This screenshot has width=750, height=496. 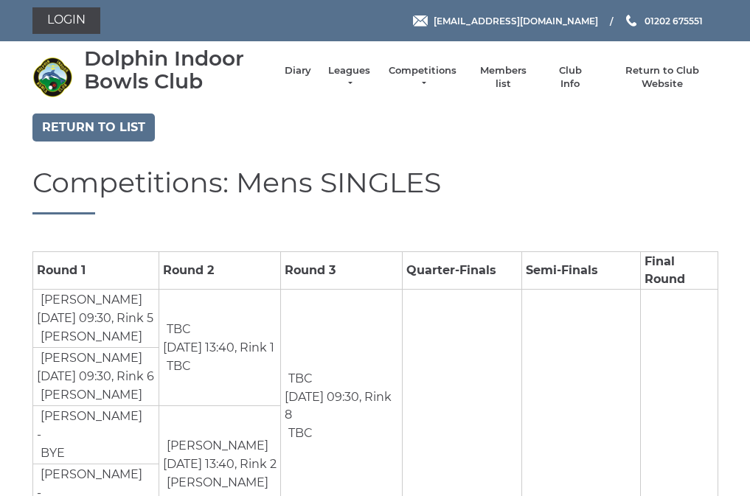 What do you see at coordinates (503, 77) in the screenshot?
I see `a: Members list` at bounding box center [503, 77].